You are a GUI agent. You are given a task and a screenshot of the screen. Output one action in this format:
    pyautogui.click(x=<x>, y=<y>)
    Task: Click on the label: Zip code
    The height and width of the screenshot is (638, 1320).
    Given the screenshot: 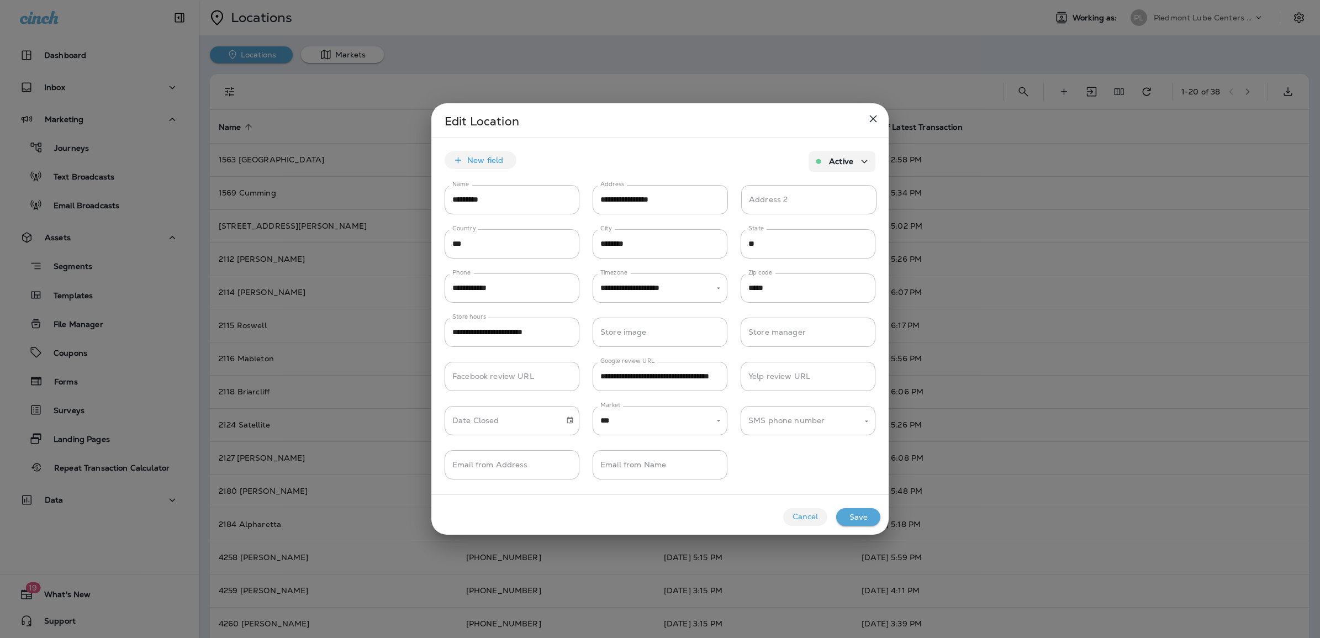 What is the action you would take?
    pyautogui.click(x=760, y=272)
    